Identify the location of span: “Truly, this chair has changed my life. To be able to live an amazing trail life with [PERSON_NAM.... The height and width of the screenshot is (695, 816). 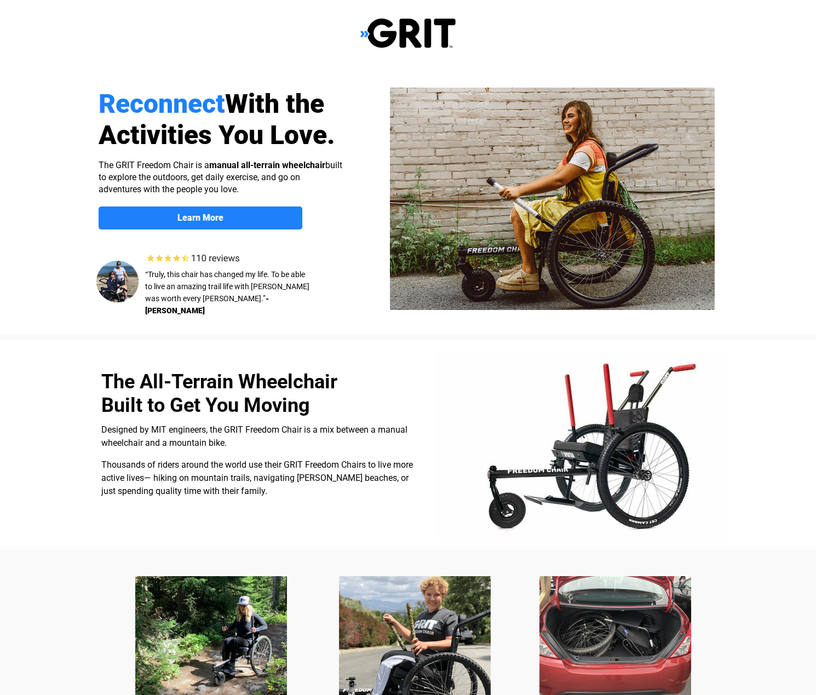
(227, 286).